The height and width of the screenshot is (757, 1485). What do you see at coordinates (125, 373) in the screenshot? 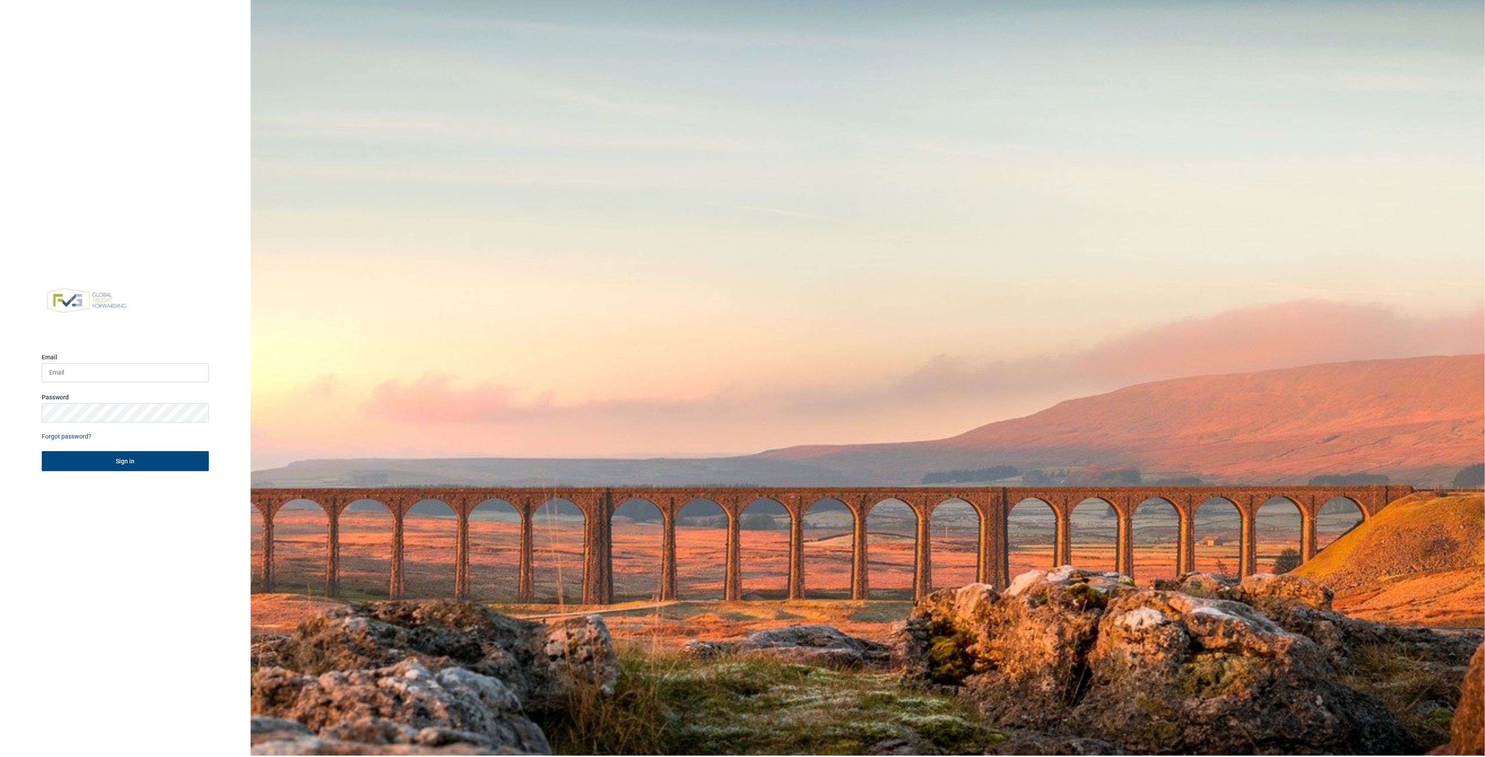
I see `input: Email` at bounding box center [125, 373].